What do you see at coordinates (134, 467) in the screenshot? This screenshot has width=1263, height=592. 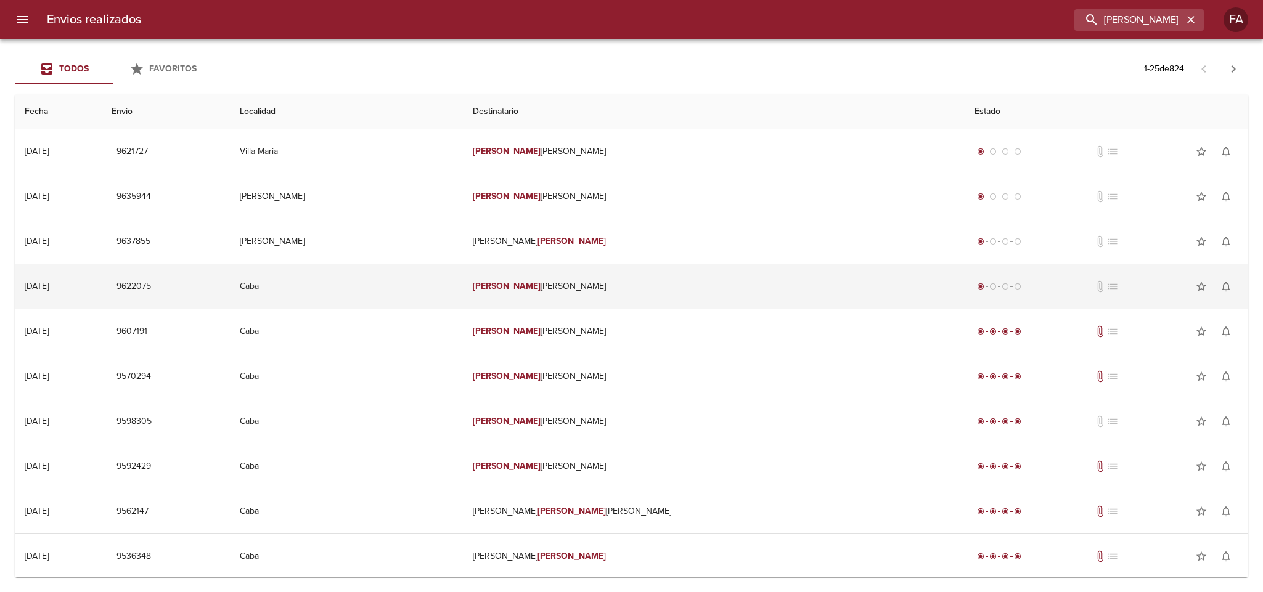 I see `span: 9592429` at bounding box center [134, 467].